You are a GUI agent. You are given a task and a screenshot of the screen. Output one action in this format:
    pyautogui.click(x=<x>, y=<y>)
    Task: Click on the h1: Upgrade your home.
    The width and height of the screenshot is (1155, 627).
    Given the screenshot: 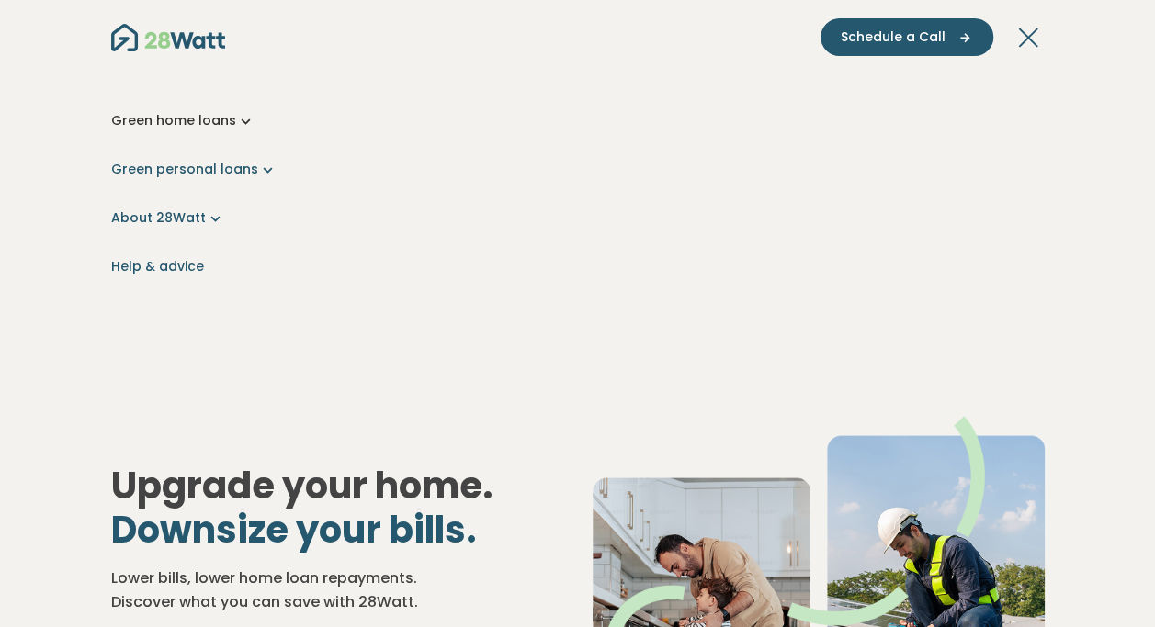 What is the action you would take?
    pyautogui.click(x=337, y=508)
    